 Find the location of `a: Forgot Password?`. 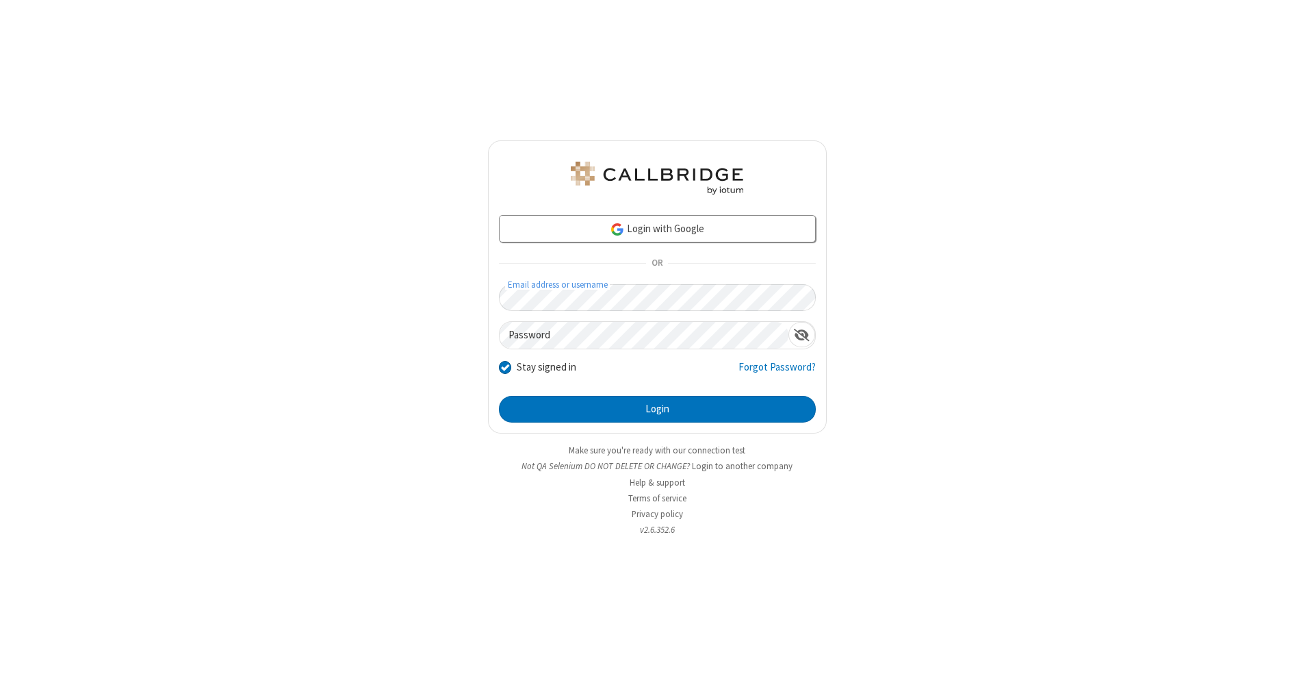

a: Forgot Password? is located at coordinates (777, 372).